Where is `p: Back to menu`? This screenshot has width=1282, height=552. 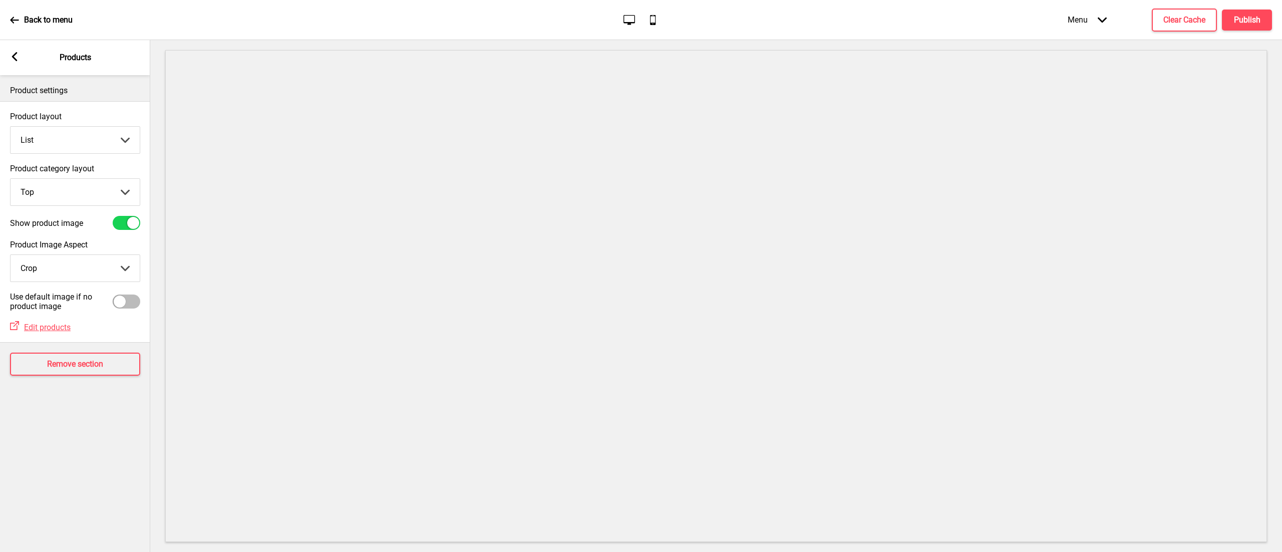
p: Back to menu is located at coordinates (48, 20).